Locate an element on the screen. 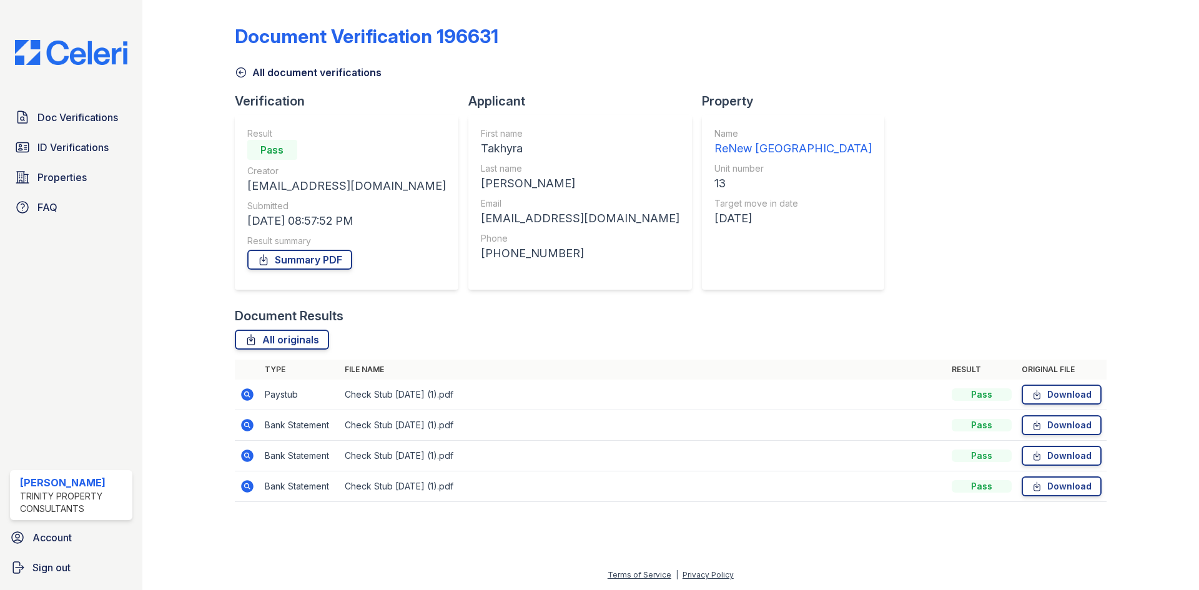  div: Result is located at coordinates (347, 134).